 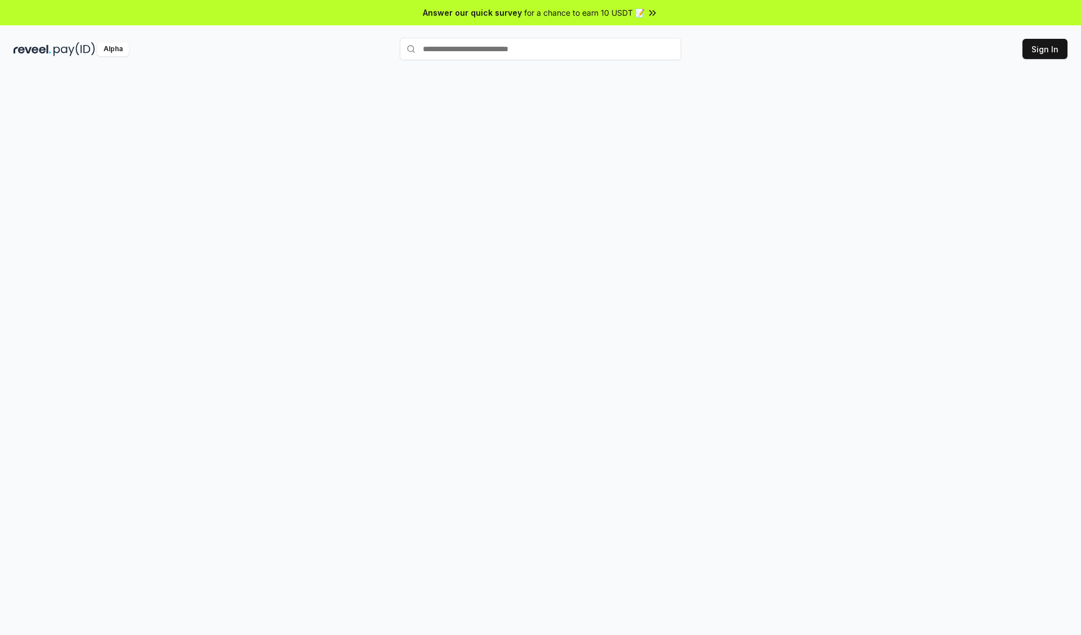 I want to click on img: pay_id, so click(x=74, y=49).